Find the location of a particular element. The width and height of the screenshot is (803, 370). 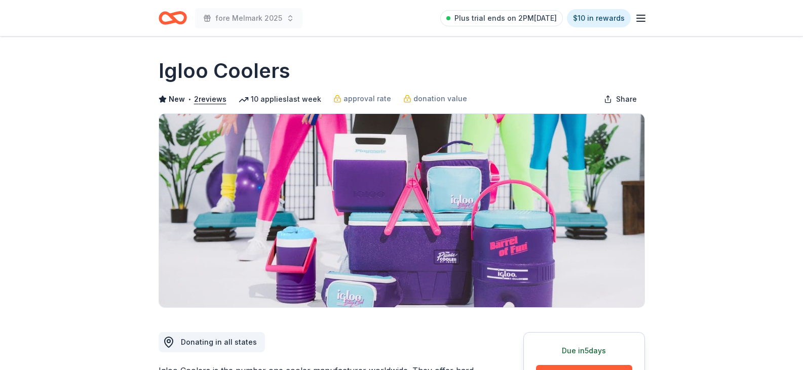

span: Donating in all states is located at coordinates (219, 342).